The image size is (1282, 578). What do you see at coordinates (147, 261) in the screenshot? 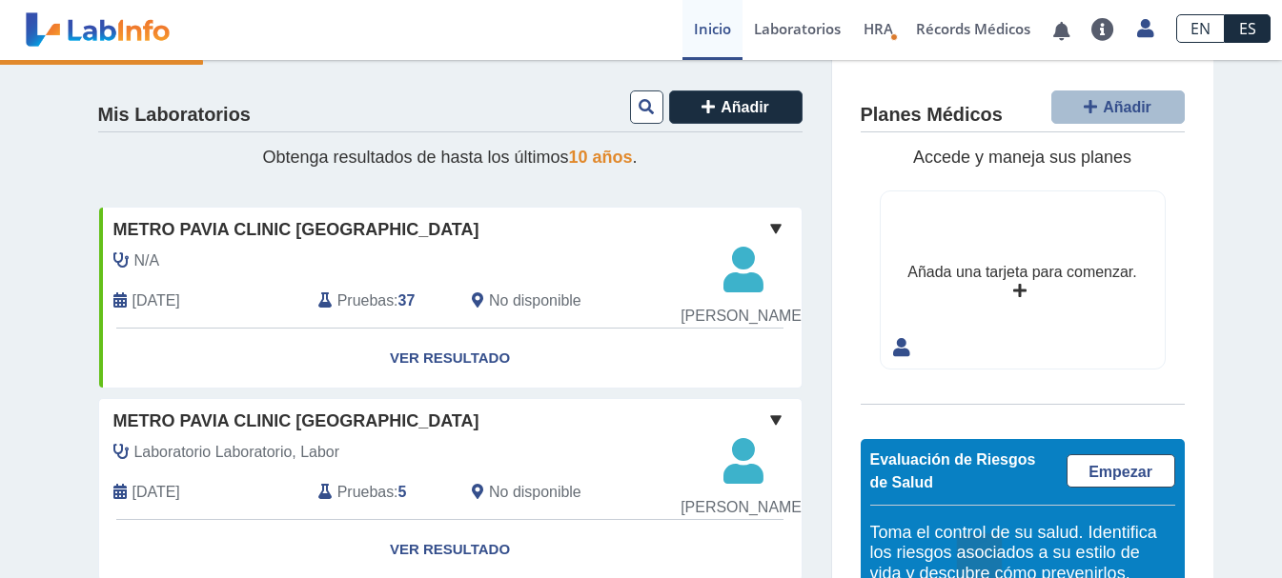
I see `span: N/A` at bounding box center [147, 261].